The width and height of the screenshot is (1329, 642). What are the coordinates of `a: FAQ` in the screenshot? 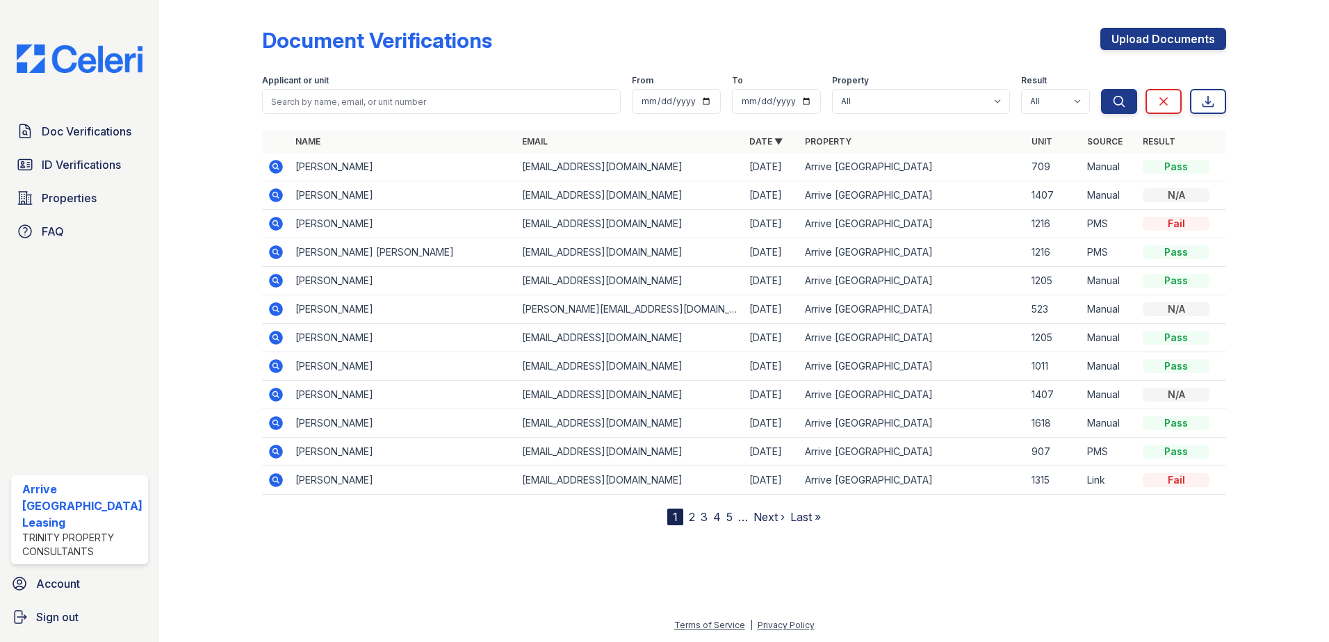 It's located at (79, 231).